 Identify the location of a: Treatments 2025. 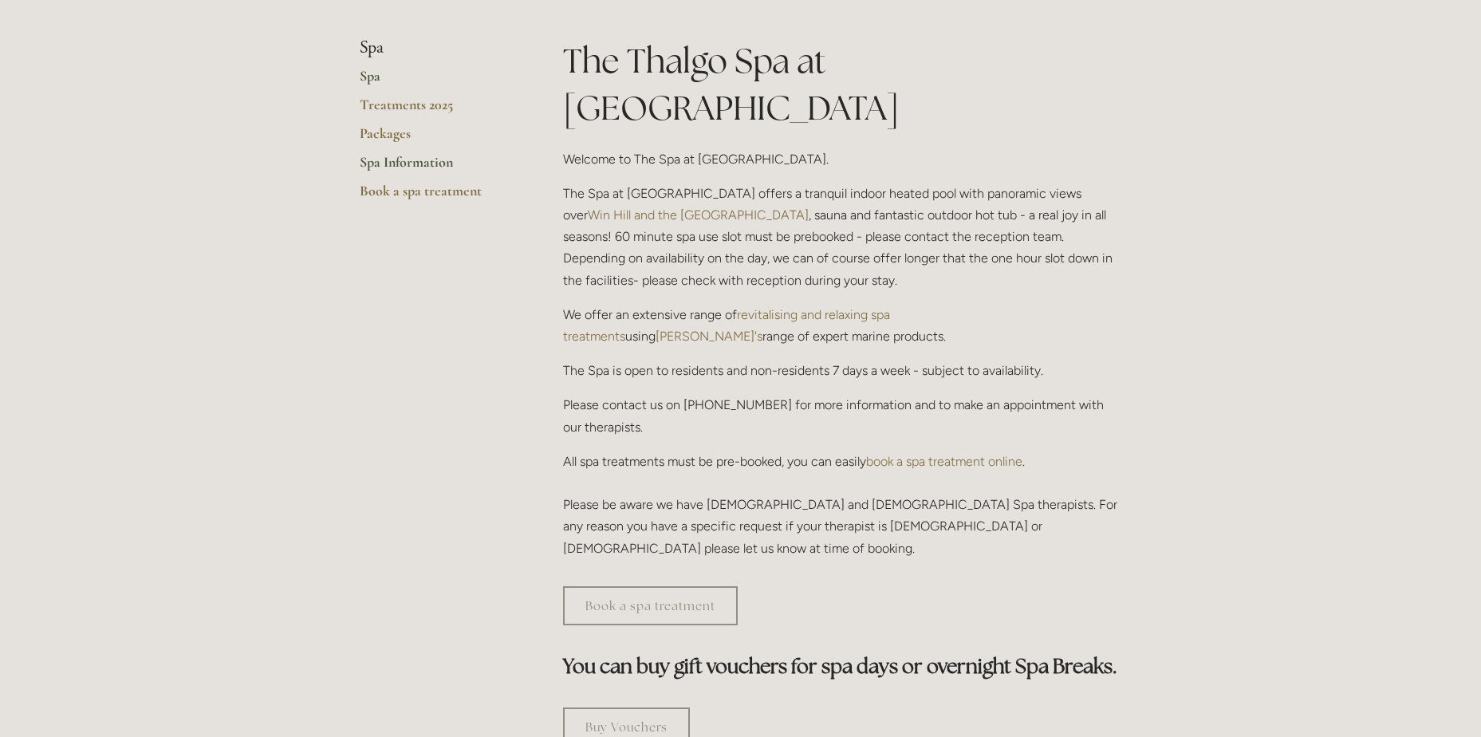
(435, 110).